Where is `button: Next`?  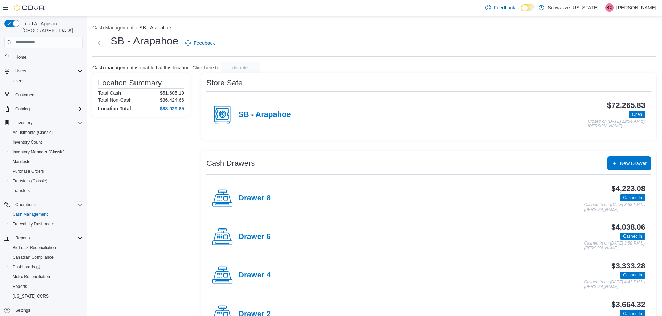 button: Next is located at coordinates (99, 43).